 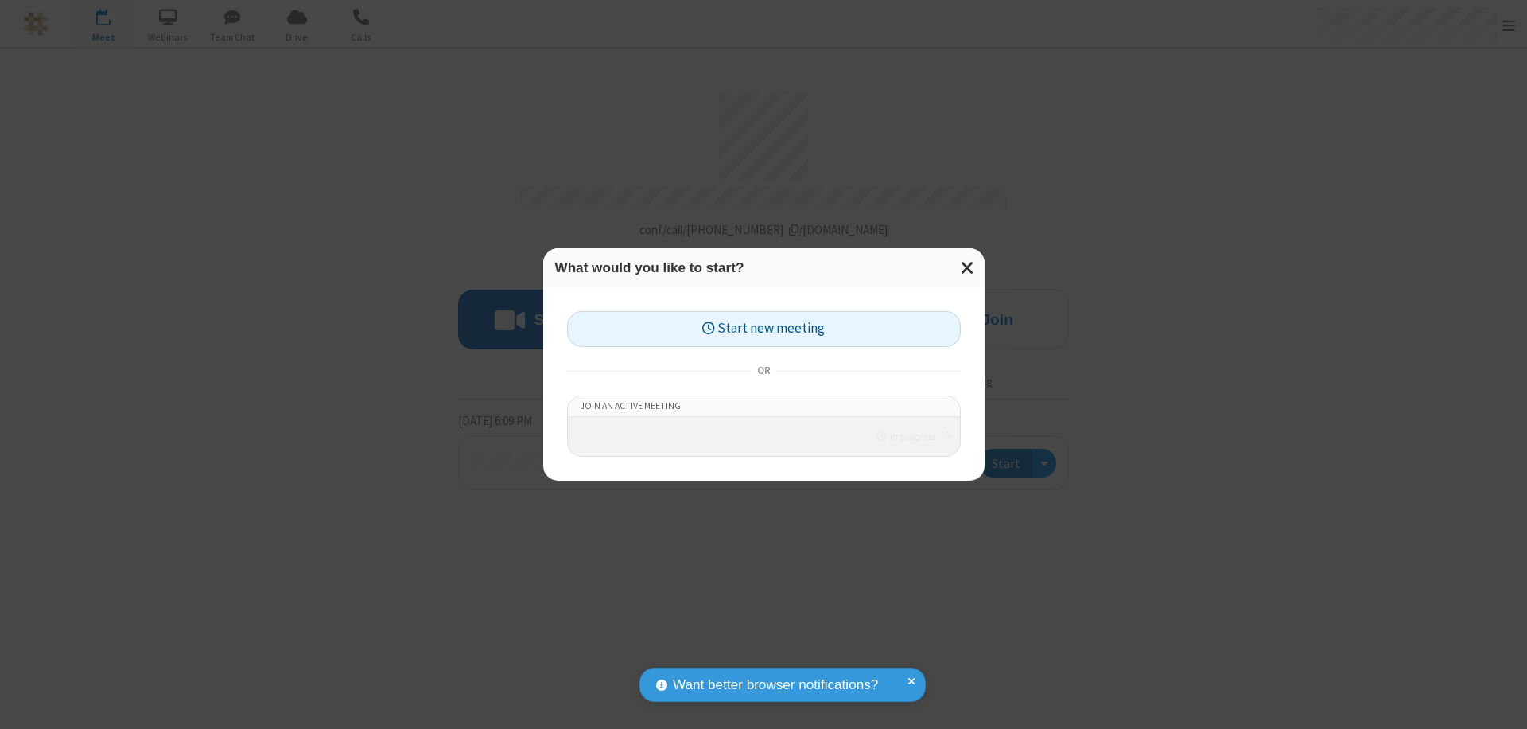 What do you see at coordinates (764, 329) in the screenshot?
I see `button: Start new meeting` at bounding box center [764, 329].